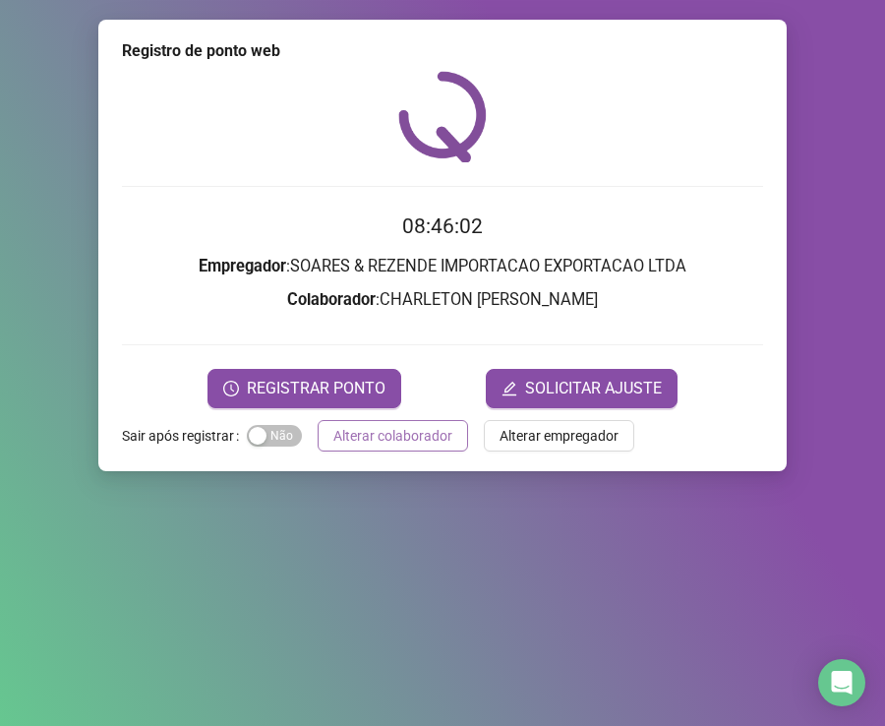 This screenshot has width=885, height=726. Describe the element at coordinates (184, 436) in the screenshot. I see `label: Sair após registrar` at that location.